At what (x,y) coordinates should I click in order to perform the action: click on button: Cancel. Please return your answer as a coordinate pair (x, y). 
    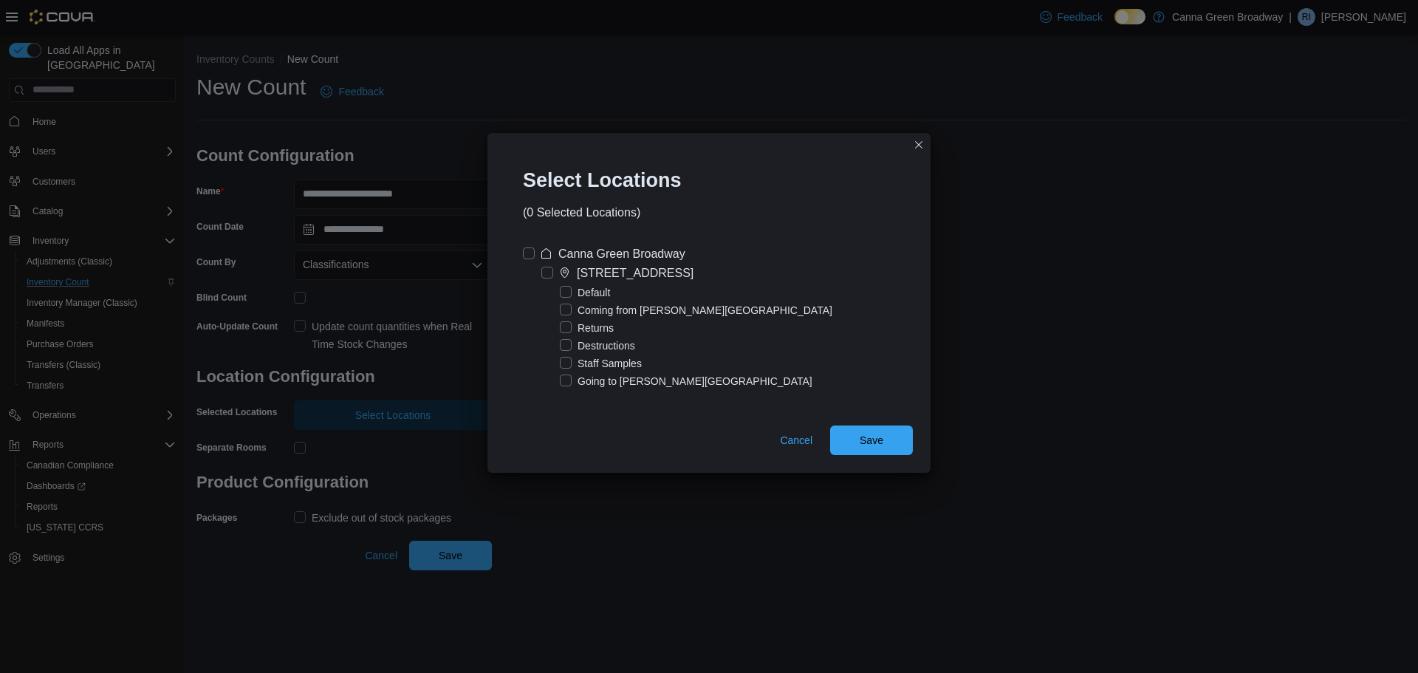
    Looking at the image, I should click on (796, 440).